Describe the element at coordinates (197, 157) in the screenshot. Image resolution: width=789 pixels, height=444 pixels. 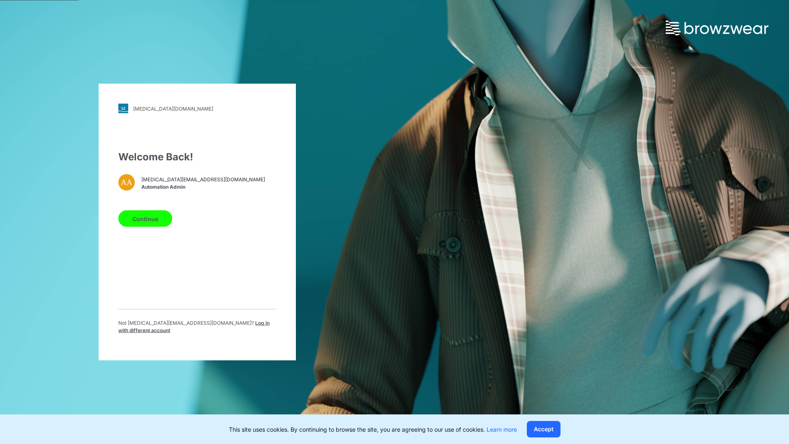
I see `div: Welcome Back!` at that location.